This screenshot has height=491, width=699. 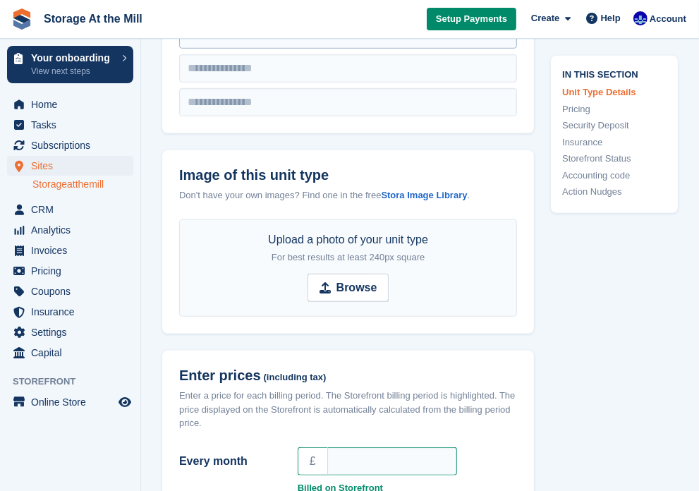 I want to click on span: Invoices, so click(x=73, y=250).